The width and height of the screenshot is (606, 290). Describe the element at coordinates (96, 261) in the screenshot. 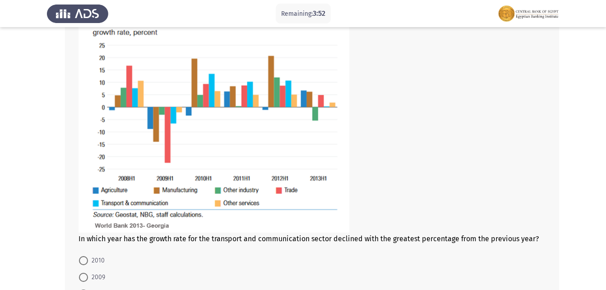

I see `span: 2010` at that location.